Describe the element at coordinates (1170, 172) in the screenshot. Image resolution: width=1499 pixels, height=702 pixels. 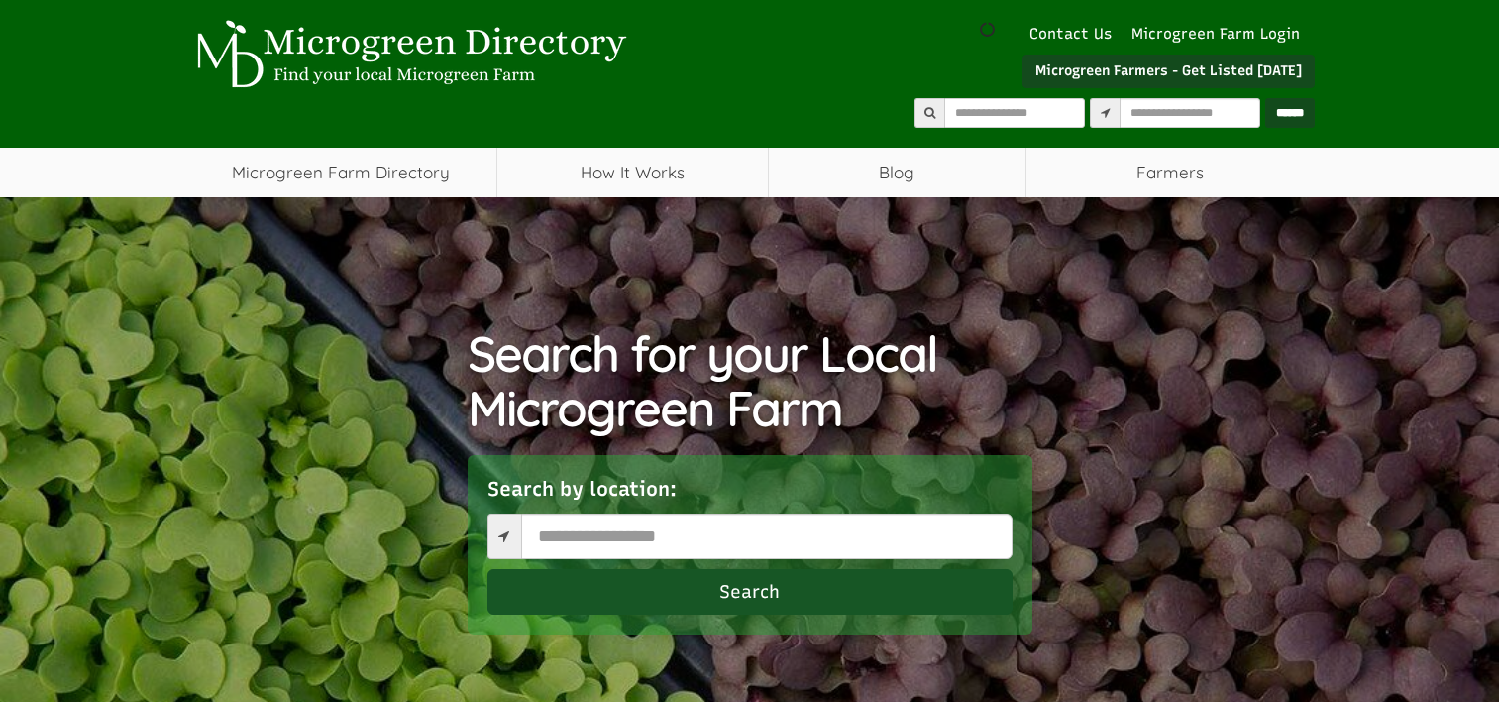
I see `span: Farmers` at that location.